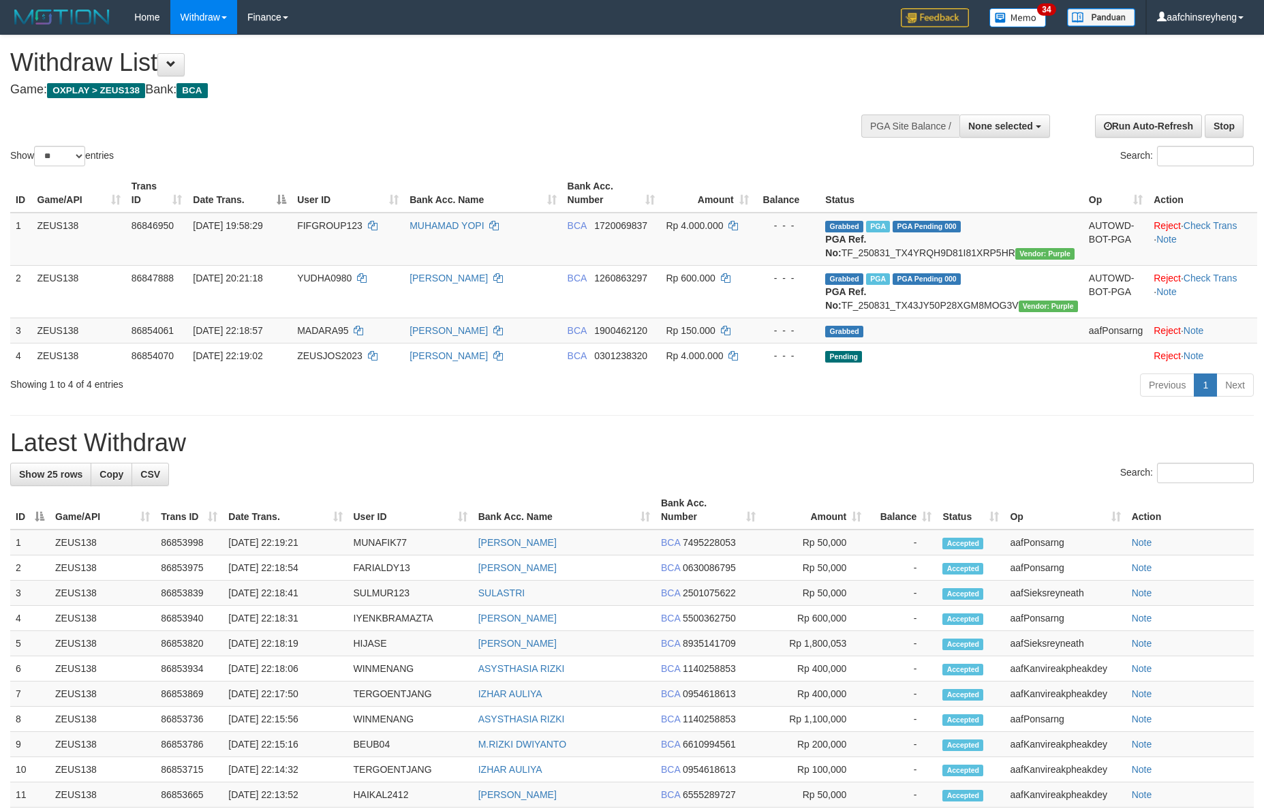 The height and width of the screenshot is (811, 1264). Describe the element at coordinates (510, 694) in the screenshot. I see `a: IZHAR AULIYA` at that location.